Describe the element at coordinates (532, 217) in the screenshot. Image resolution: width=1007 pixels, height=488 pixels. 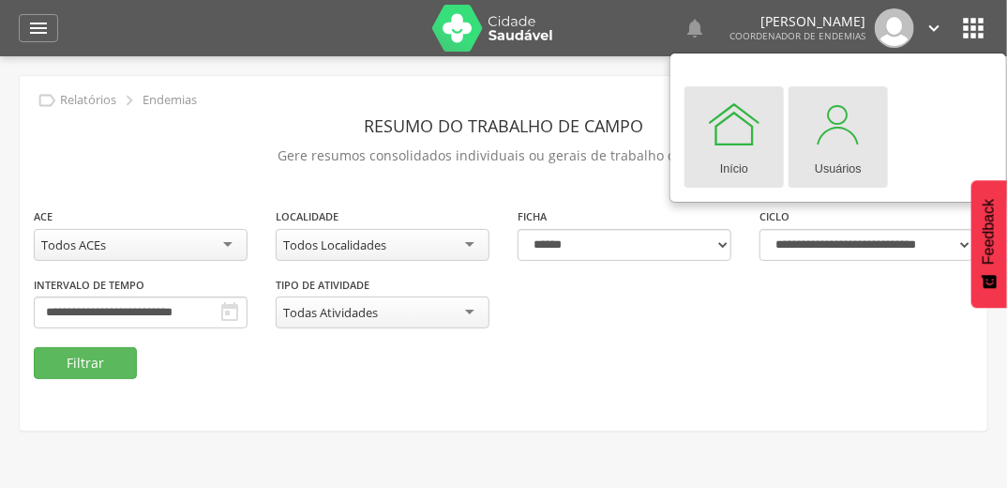
I see `label: Ficha` at that location.